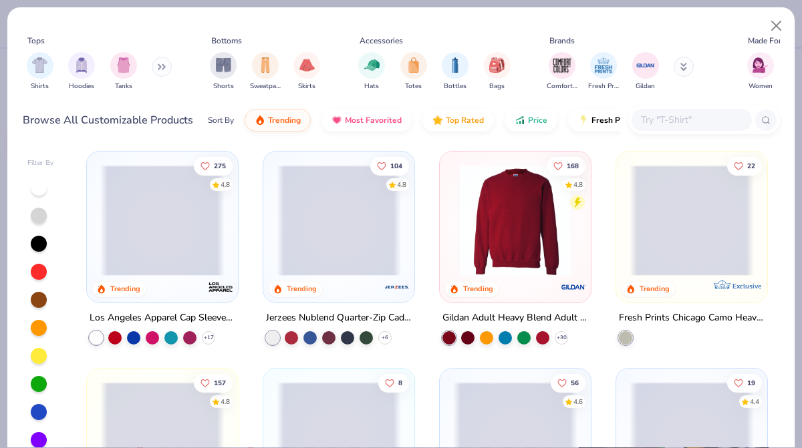  I want to click on div: filter for Skirts, so click(307, 71).